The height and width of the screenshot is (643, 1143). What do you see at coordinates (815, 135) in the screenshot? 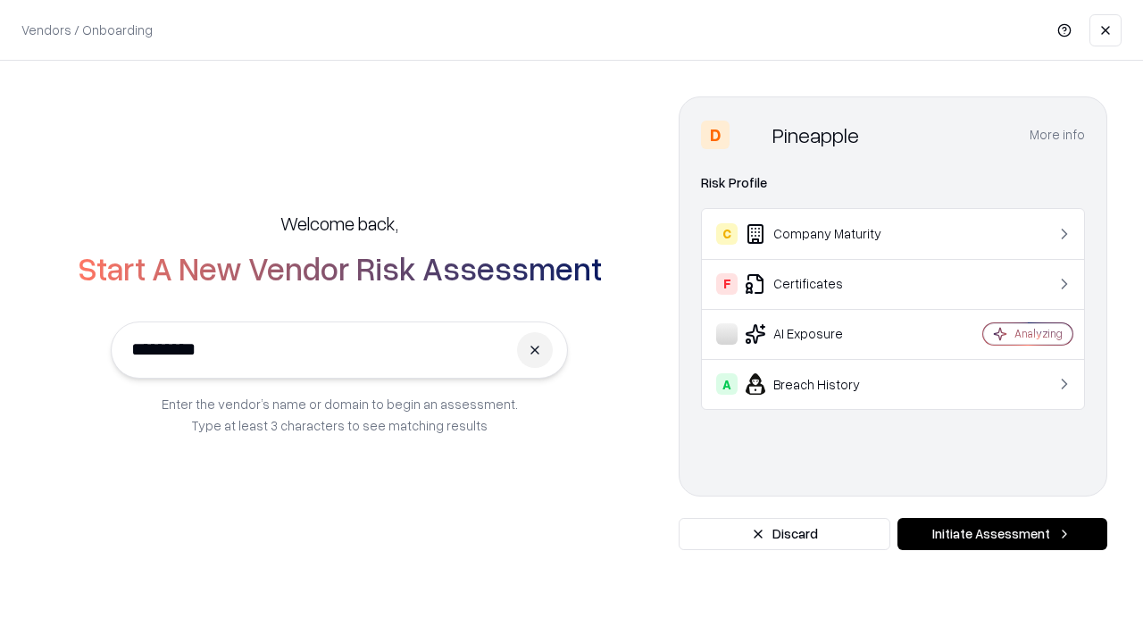
I see `div: Pineapple` at bounding box center [815, 135].